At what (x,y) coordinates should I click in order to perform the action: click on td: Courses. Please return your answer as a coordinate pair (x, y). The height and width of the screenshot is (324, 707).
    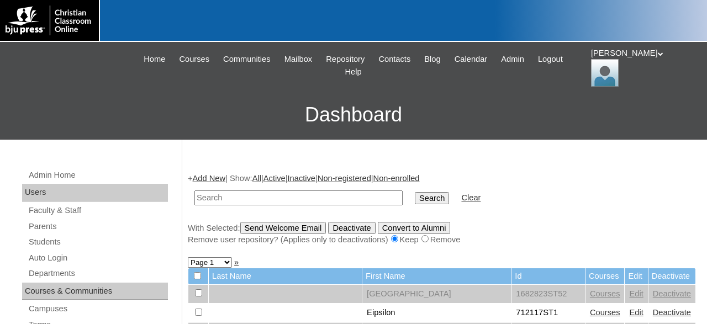
    Looking at the image, I should click on (605, 276).